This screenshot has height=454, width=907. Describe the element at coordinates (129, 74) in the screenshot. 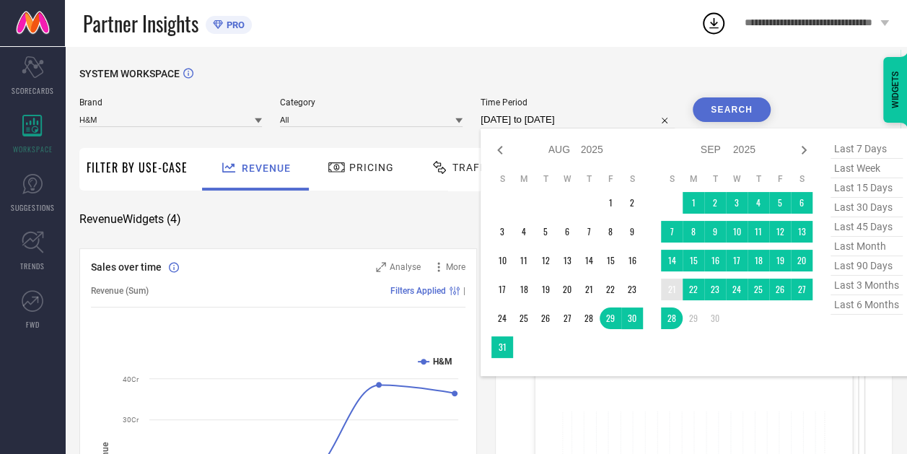

I see `span: SYSTEM WORKSPACE` at that location.